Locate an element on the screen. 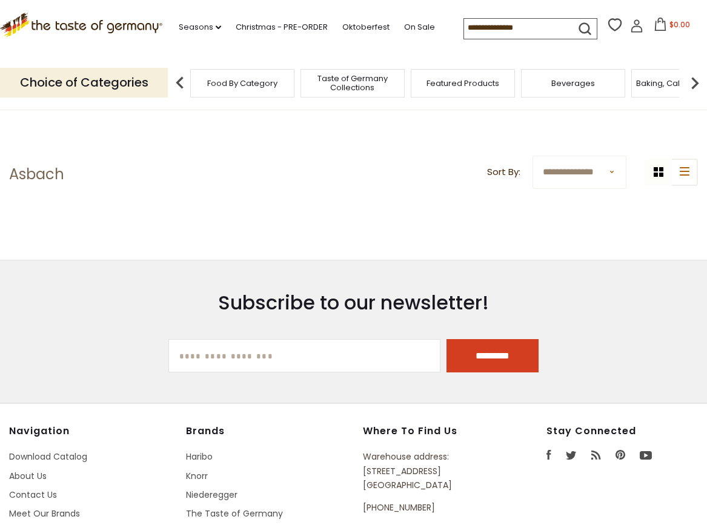  a: The Taste of Germany is located at coordinates (234, 513).